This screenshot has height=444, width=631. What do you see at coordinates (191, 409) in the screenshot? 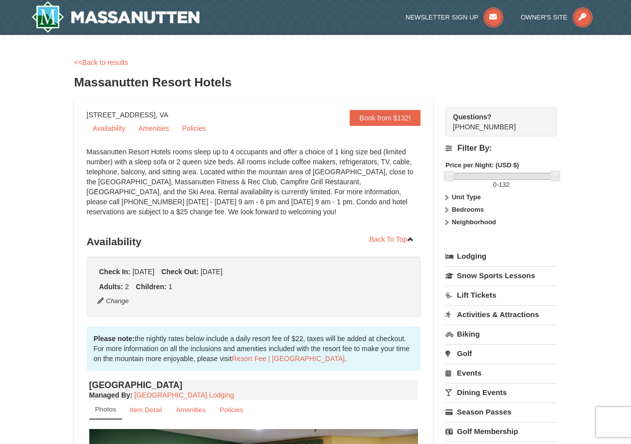
I see `small: Amenities` at bounding box center [191, 409].